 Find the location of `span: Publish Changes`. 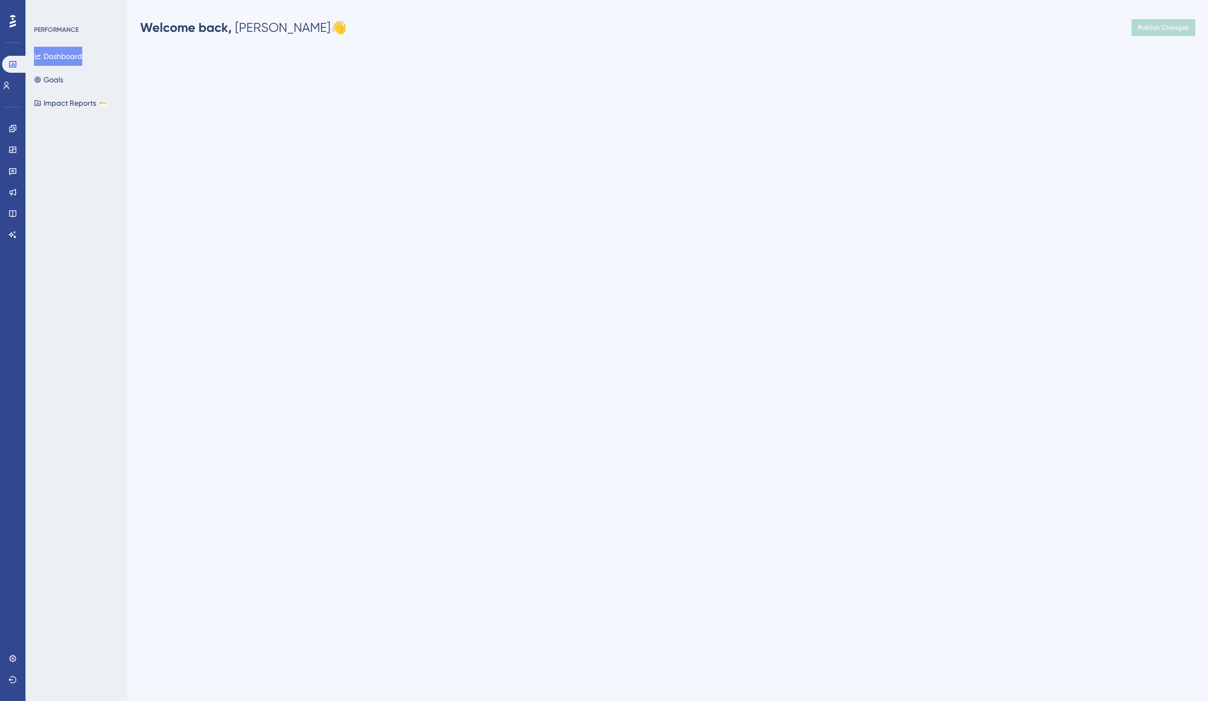

span: Publish Changes is located at coordinates (1164, 28).